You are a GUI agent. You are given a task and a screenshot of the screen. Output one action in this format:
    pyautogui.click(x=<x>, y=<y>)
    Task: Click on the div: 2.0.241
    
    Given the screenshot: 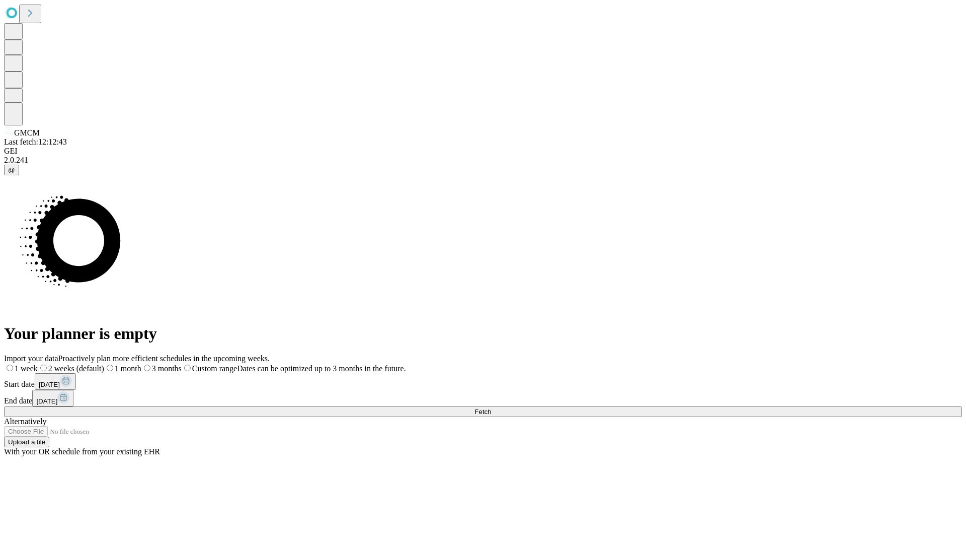 What is the action you would take?
    pyautogui.click(x=483, y=160)
    